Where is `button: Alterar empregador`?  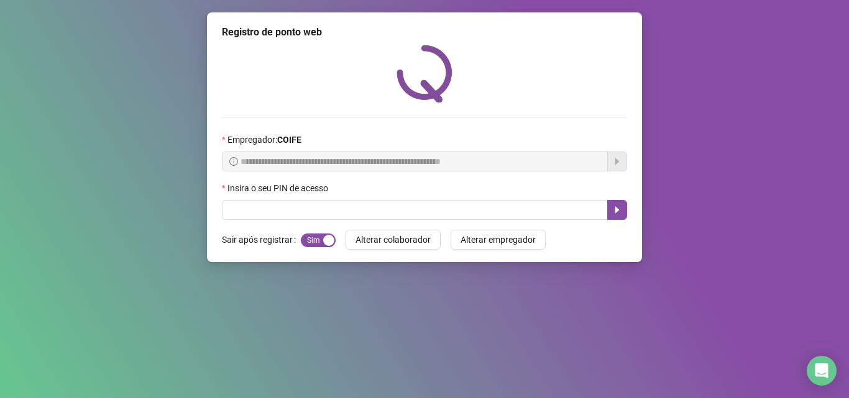 button: Alterar empregador is located at coordinates (498, 240).